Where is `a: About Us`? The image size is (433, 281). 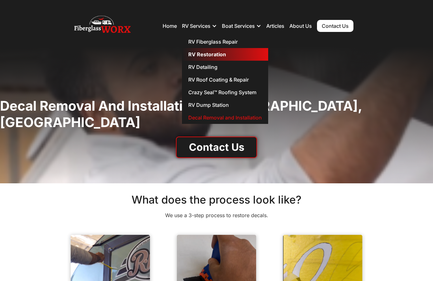 a: About Us is located at coordinates (300, 26).